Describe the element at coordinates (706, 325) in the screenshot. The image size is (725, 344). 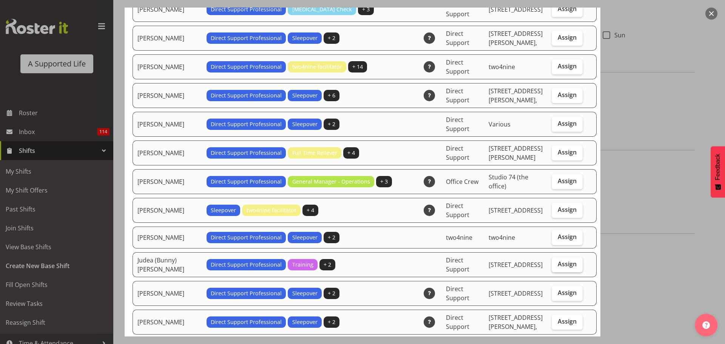
I see `img: help-xxl-2.png` at that location.